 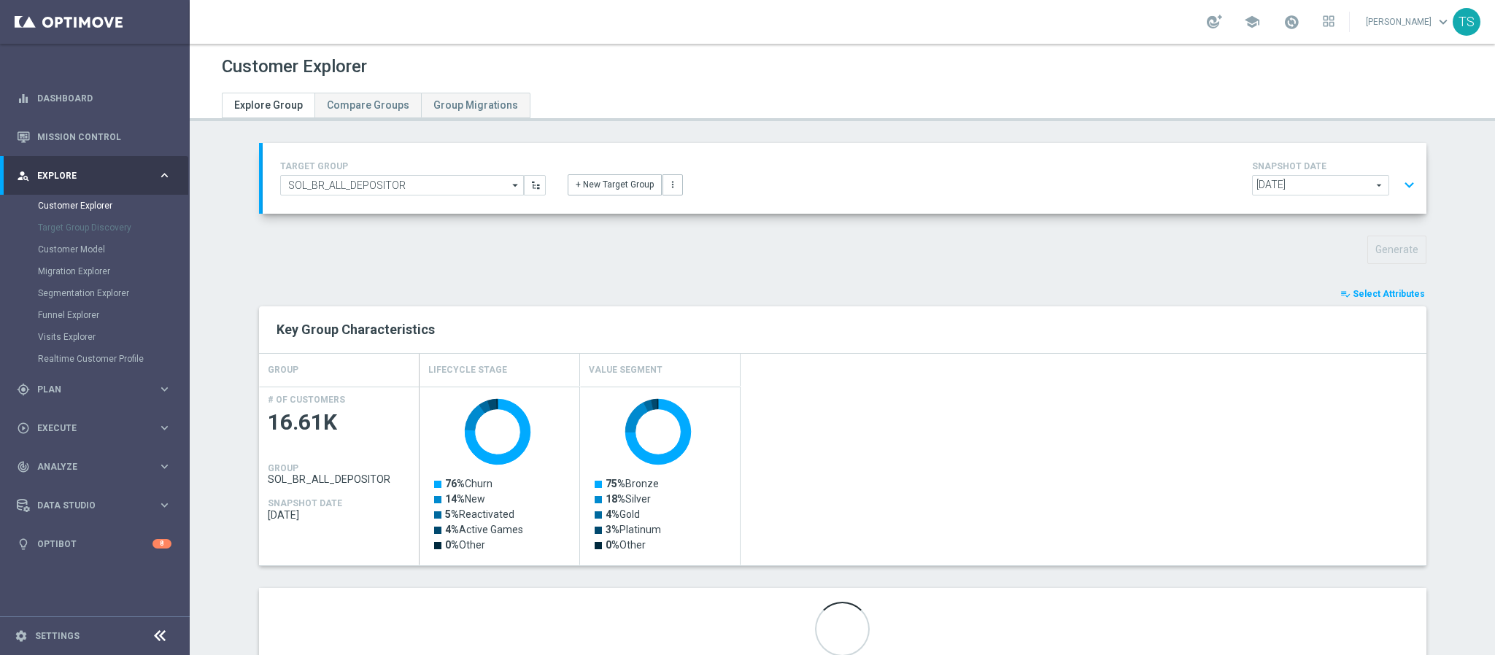 What do you see at coordinates (95, 315) in the screenshot?
I see `a: Funnel Explorer` at bounding box center [95, 315].